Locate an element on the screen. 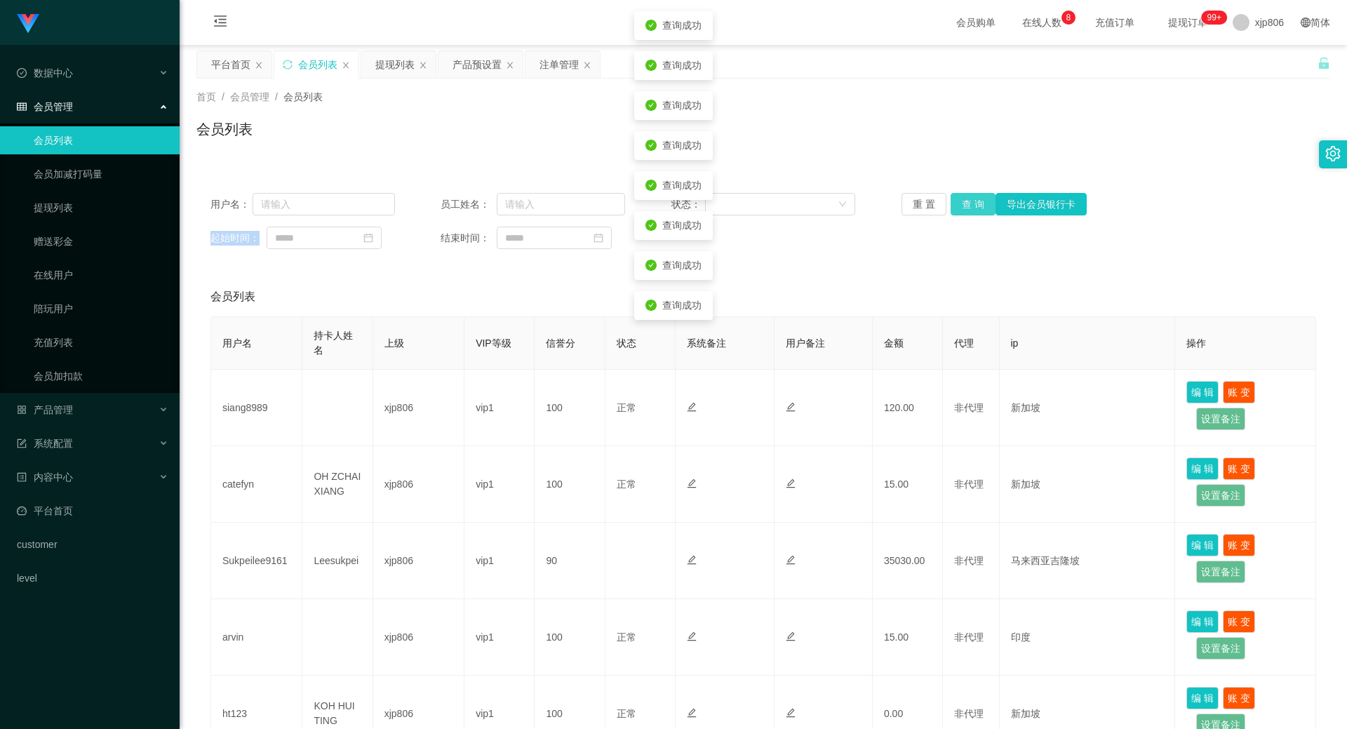  span: 起始时间： is located at coordinates (239, 238).